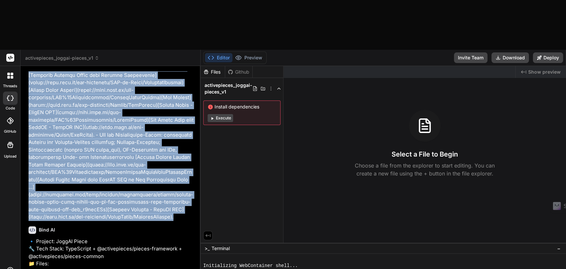 Image resolution: width=566 pixels, height=269 pixels. Describe the element at coordinates (510, 58) in the screenshot. I see `button: Download` at that location.